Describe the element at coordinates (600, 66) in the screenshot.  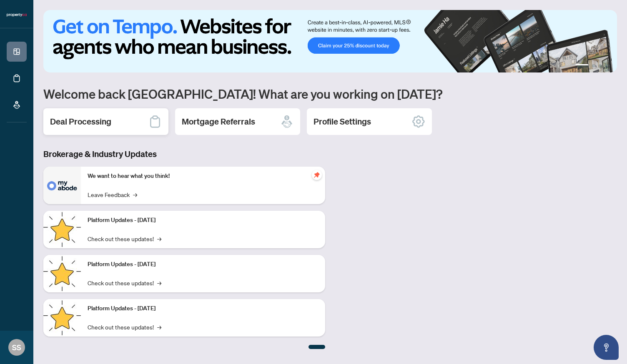
I see `button: 3` at that location.